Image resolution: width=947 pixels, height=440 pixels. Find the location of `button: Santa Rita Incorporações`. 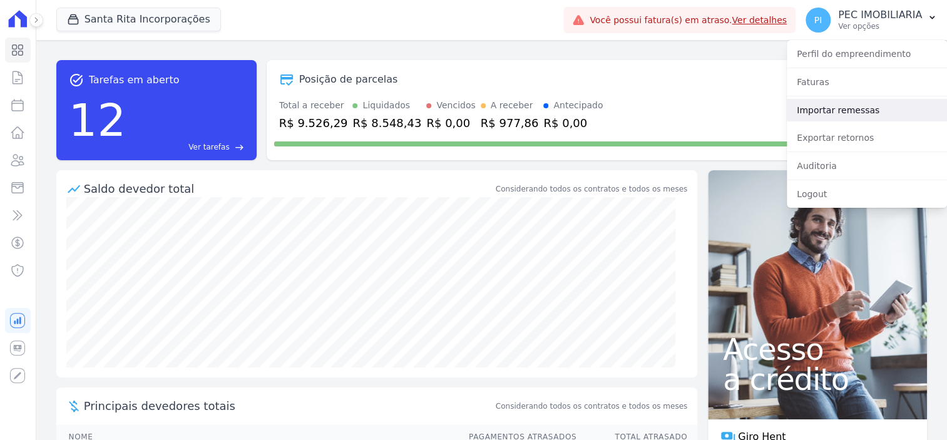

button: Santa Rita Incorporações is located at coordinates (138, 19).